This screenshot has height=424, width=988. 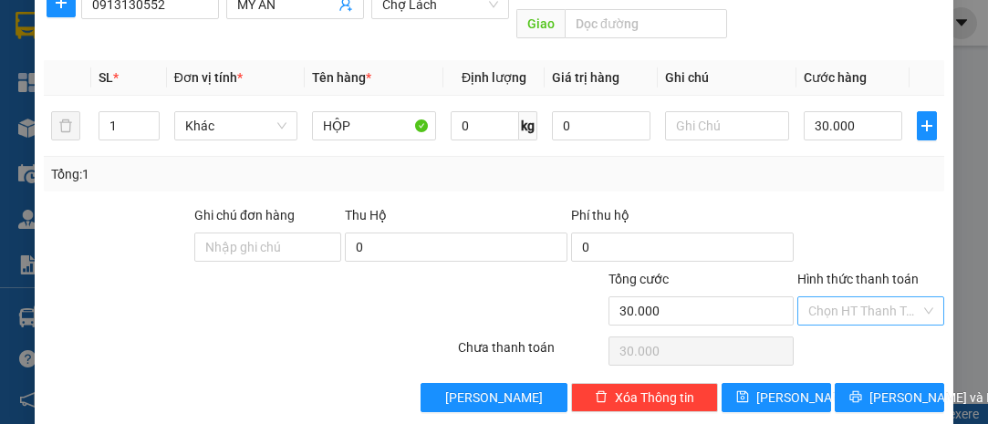 I want to click on span: Thu Hộ, so click(x=366, y=215).